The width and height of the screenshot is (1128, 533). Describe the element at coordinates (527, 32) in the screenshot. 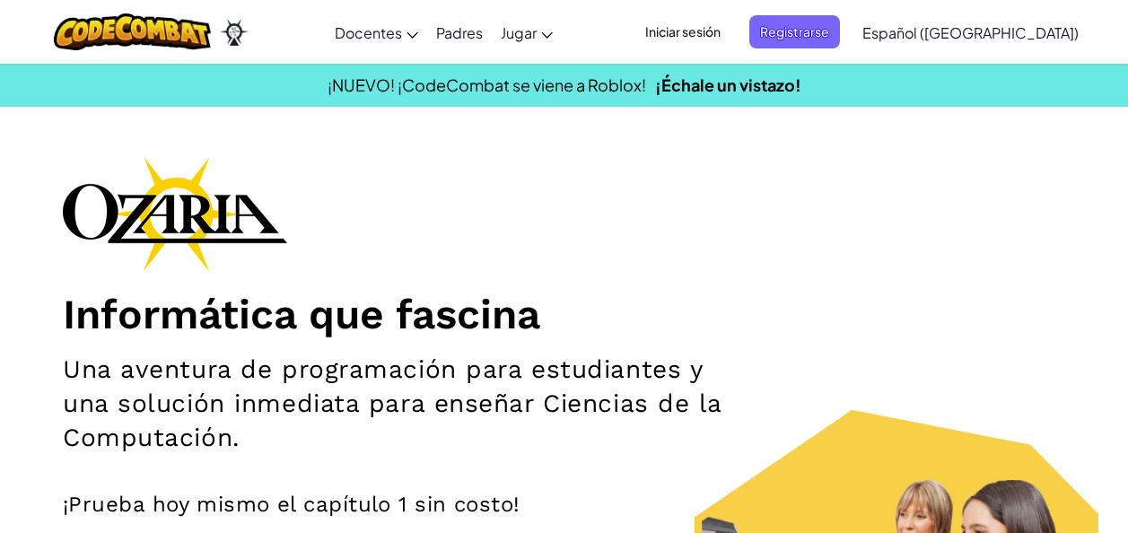

I see `a: Jugar` at that location.